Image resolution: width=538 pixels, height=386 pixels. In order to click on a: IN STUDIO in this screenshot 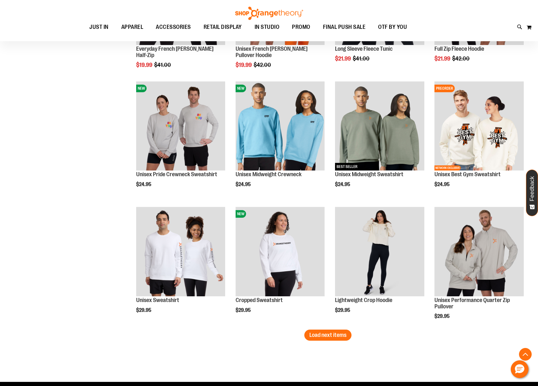, I will do `click(267, 27)`.